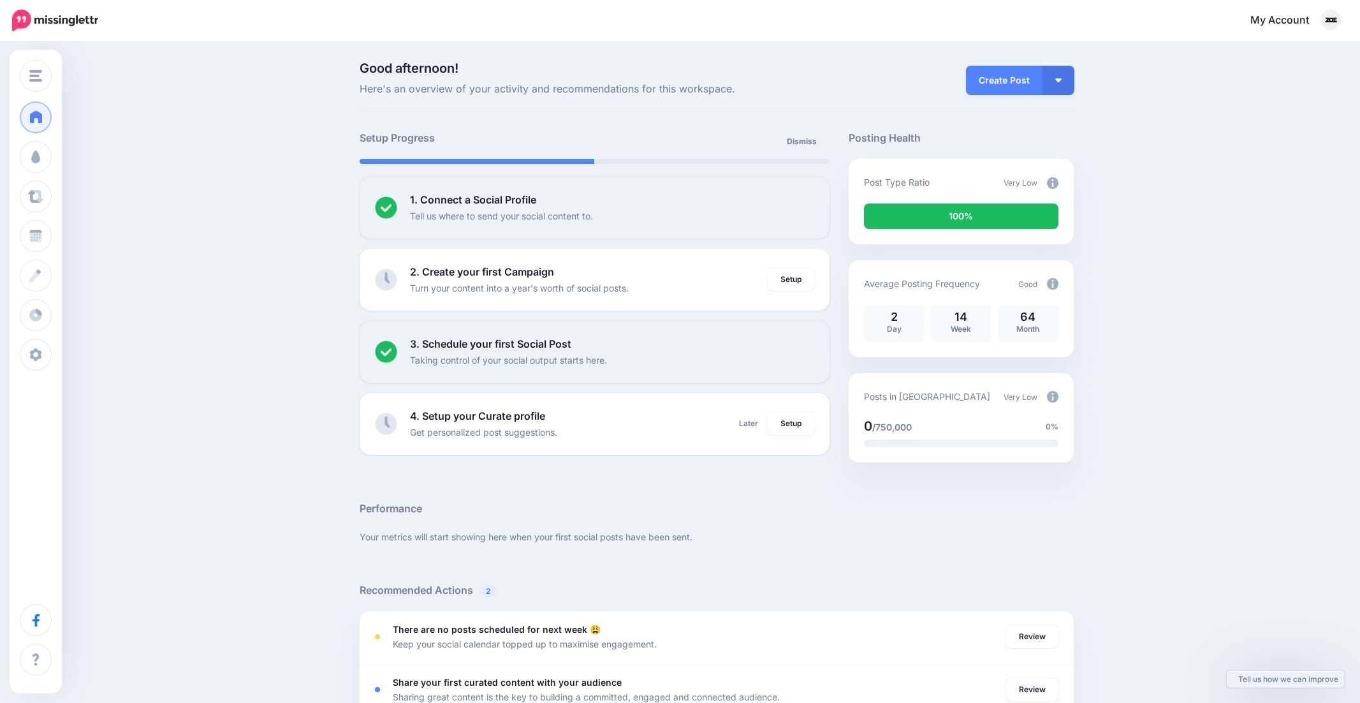 The height and width of the screenshot is (703, 1360). I want to click on p: Average Posting Frequency, so click(922, 283).